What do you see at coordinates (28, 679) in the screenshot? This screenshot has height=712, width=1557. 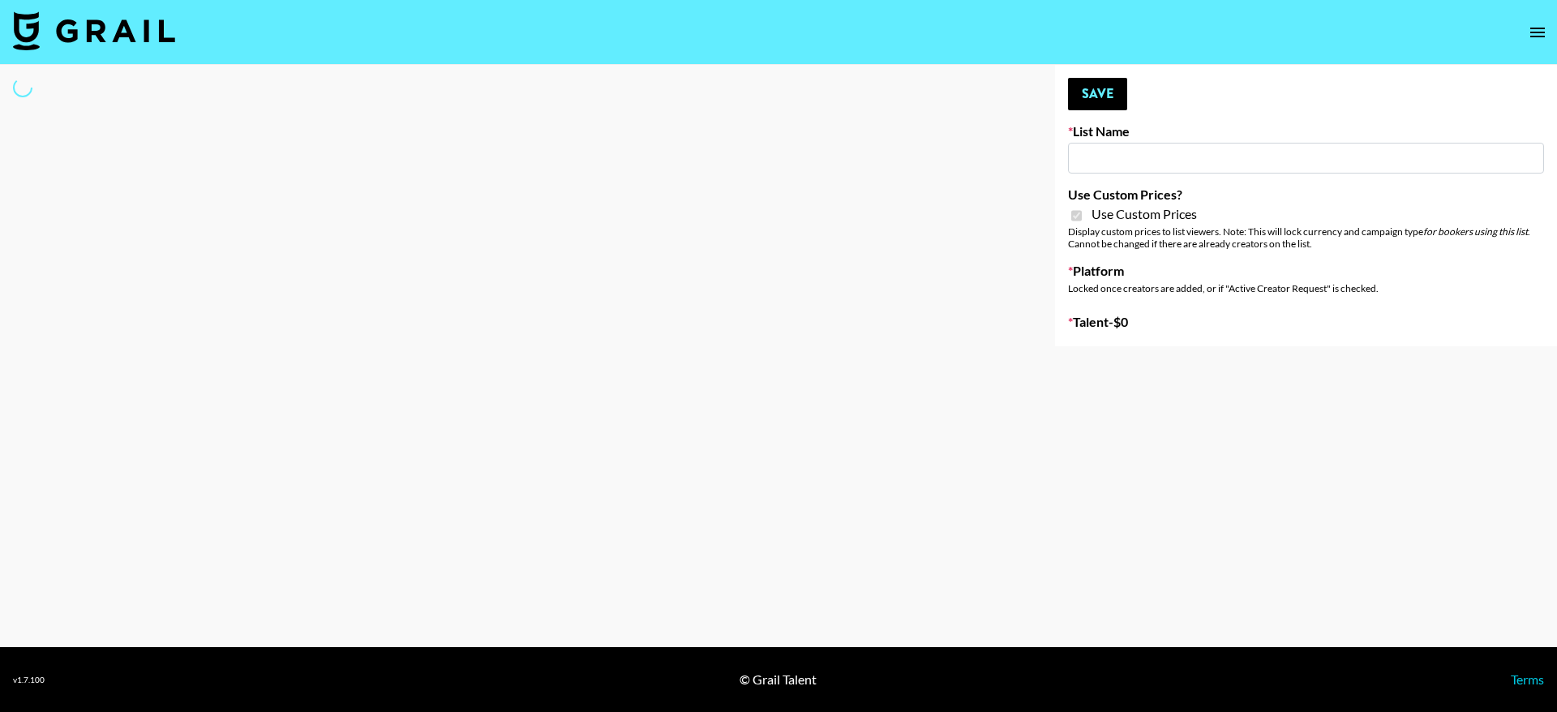 I see `div: v 1.7.100` at bounding box center [28, 679].